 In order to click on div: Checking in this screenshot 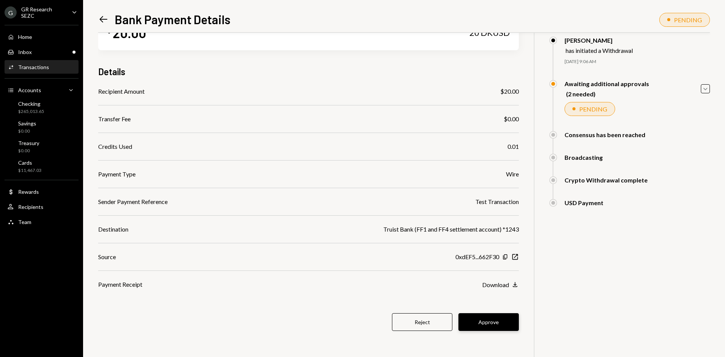, I will do `click(31, 103)`.